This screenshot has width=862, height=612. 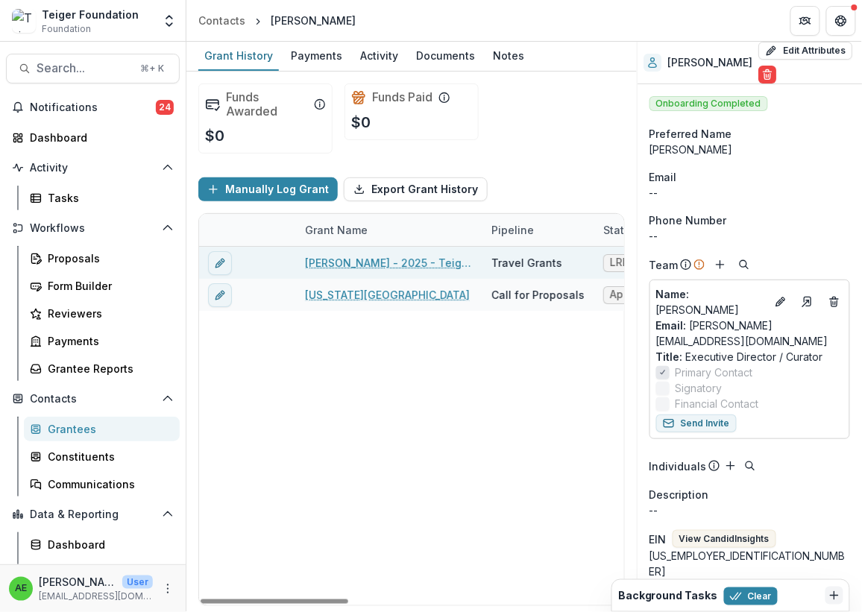 I want to click on div: Reviewers, so click(x=107, y=313).